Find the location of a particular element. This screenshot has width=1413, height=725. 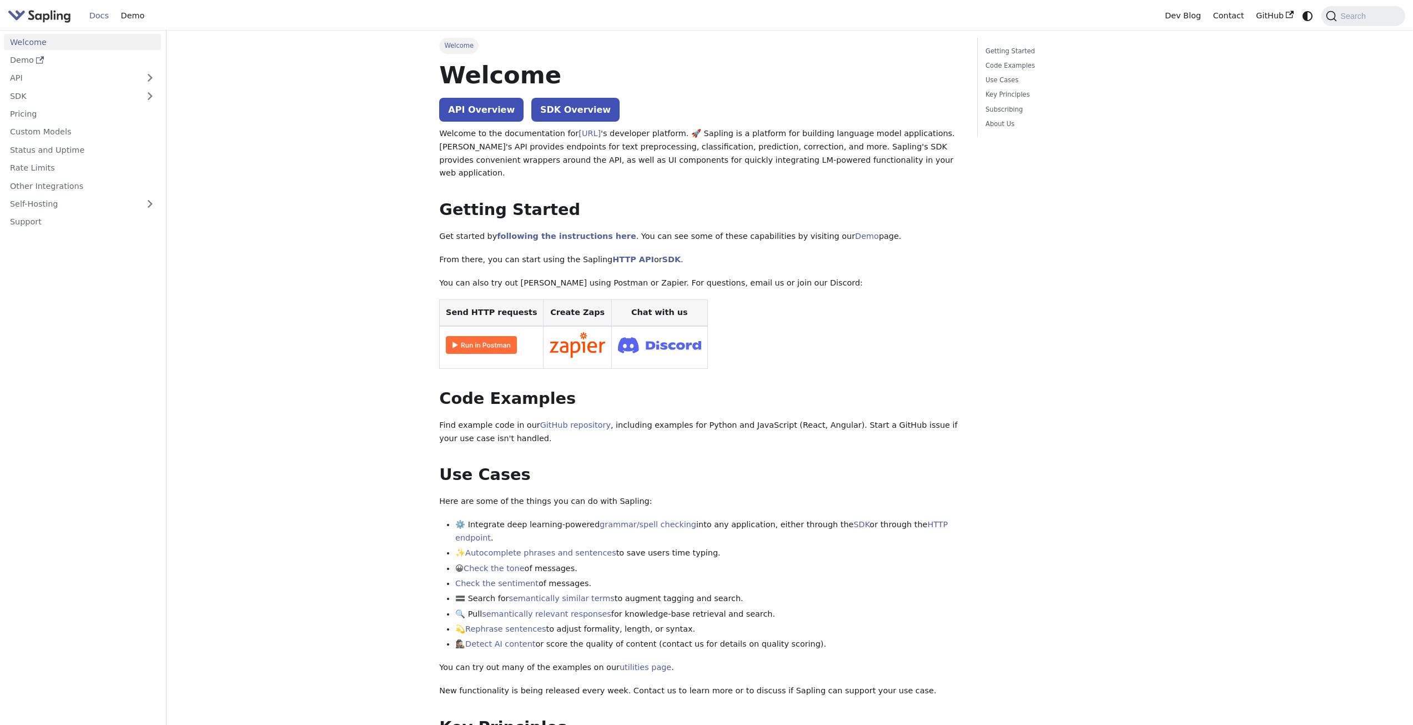

a: API Overview is located at coordinates (482, 109).